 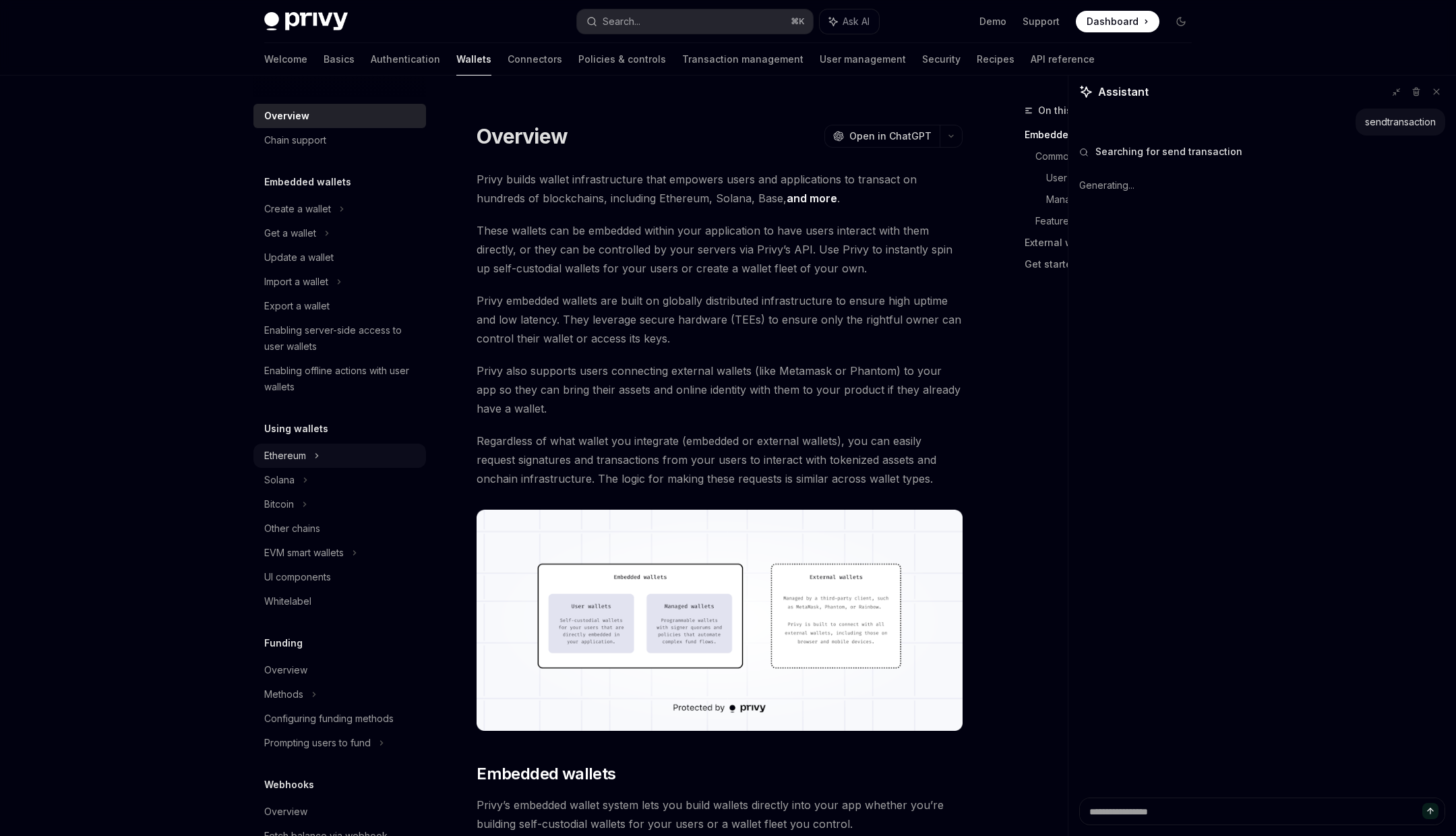 What do you see at coordinates (1114, 135) in the screenshot?
I see `a: Embedded wallets` at bounding box center [1114, 135].